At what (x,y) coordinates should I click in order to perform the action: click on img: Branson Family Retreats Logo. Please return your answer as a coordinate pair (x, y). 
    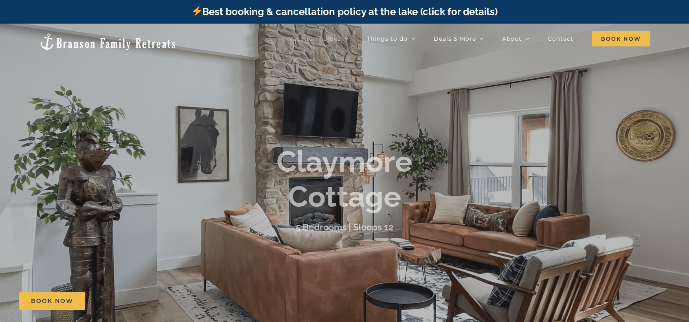
    Looking at the image, I should click on (108, 42).